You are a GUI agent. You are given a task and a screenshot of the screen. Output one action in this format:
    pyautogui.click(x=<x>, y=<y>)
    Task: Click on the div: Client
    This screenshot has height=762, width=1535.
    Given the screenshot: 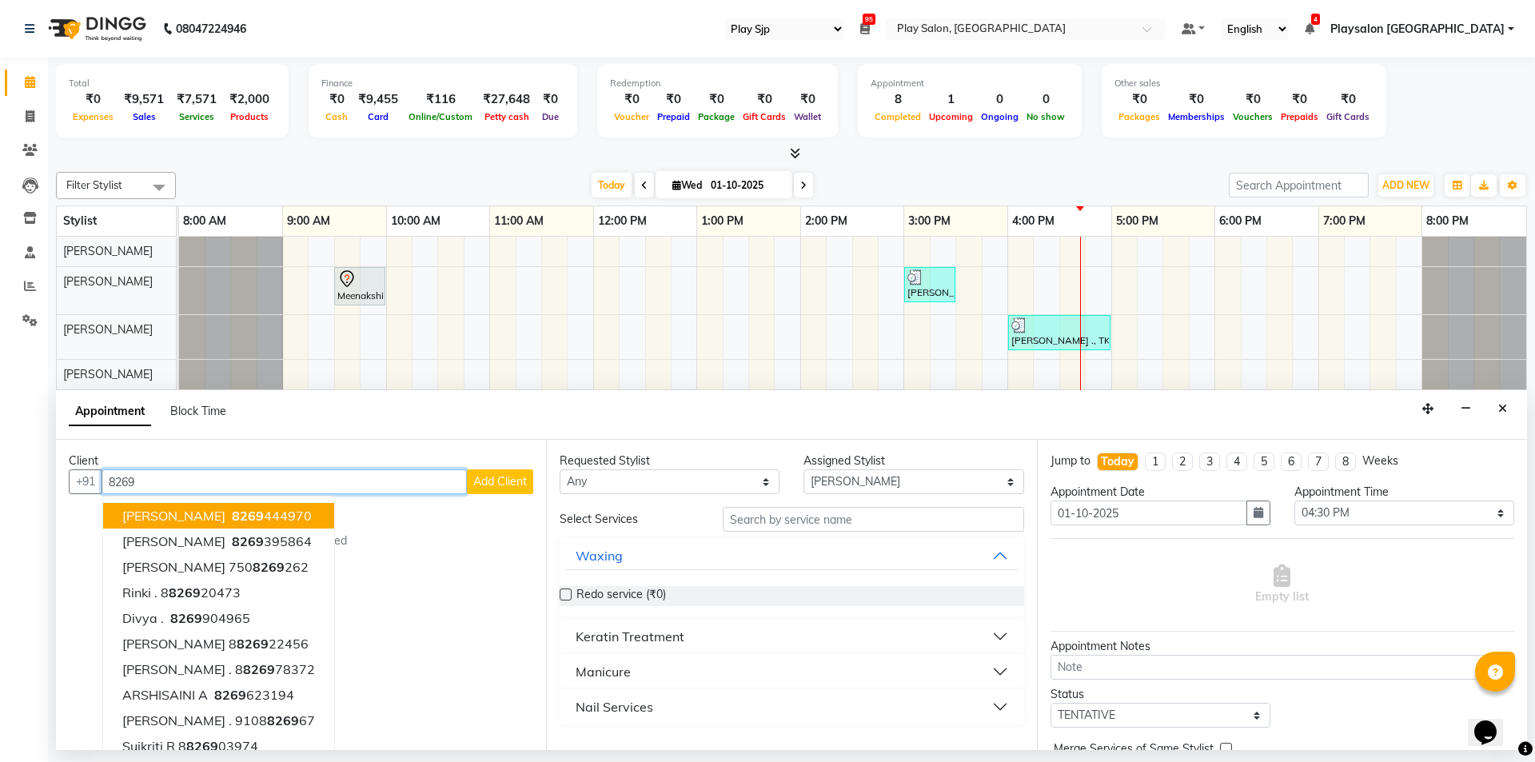 What is the action you would take?
    pyautogui.click(x=301, y=460)
    